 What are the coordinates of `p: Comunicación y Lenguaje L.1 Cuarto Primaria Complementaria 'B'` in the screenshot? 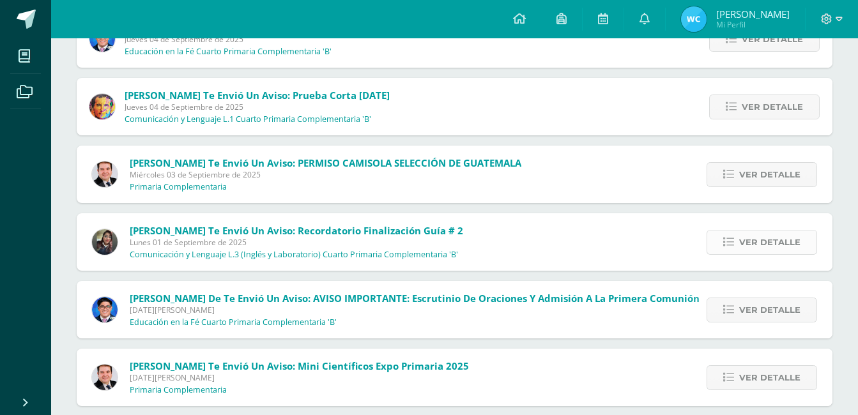 It's located at (248, 120).